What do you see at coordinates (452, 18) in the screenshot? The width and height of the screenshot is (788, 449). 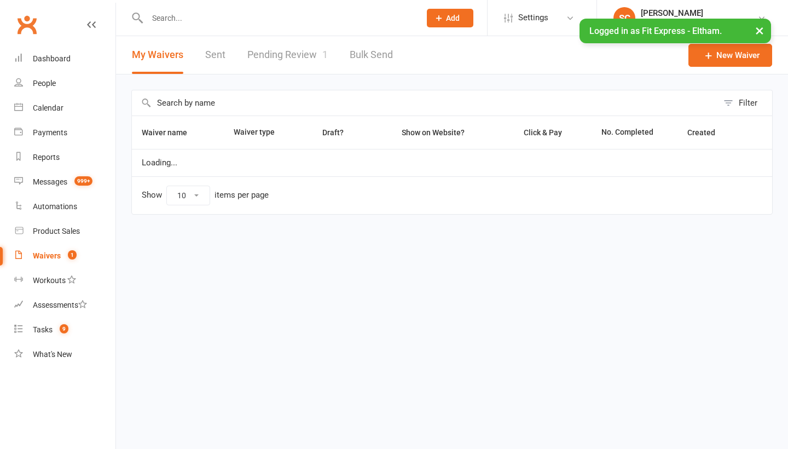 I see `span: Add` at bounding box center [452, 18].